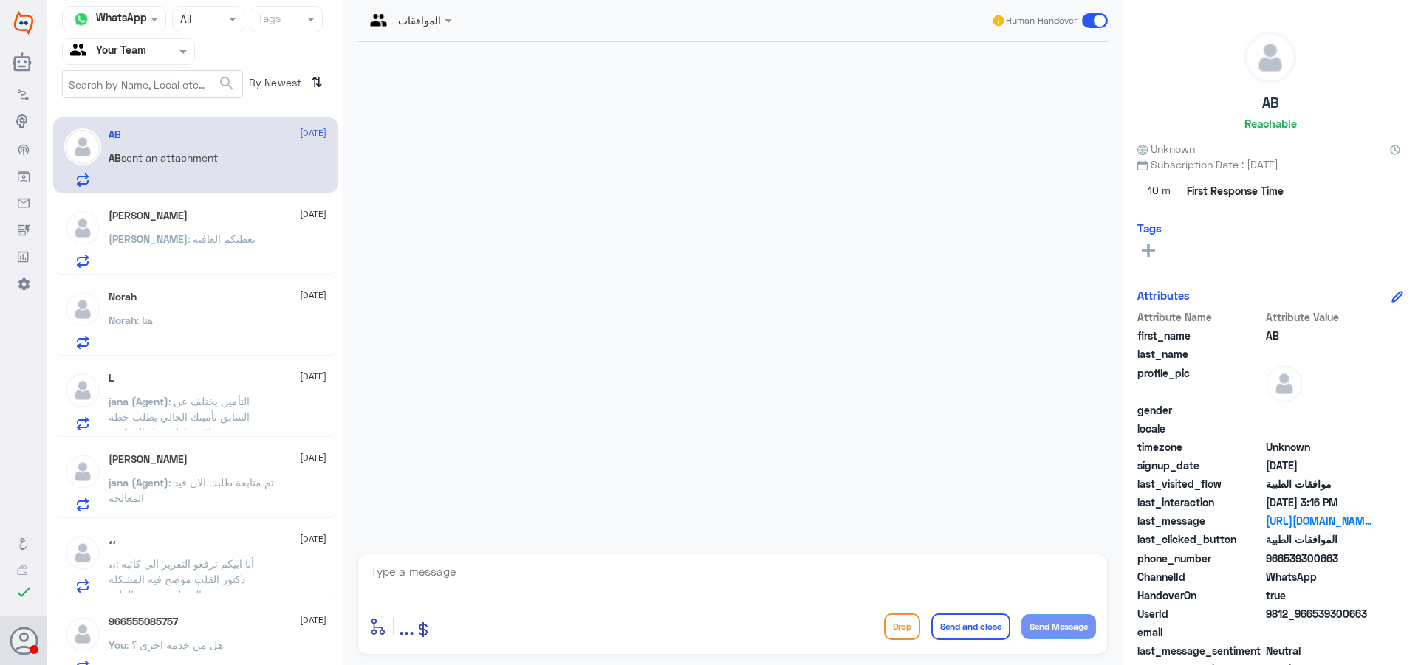 This screenshot has width=1418, height=665. Describe the element at coordinates (148, 216) in the screenshot. I see `h5: Ahmed Aldryhim` at that location.